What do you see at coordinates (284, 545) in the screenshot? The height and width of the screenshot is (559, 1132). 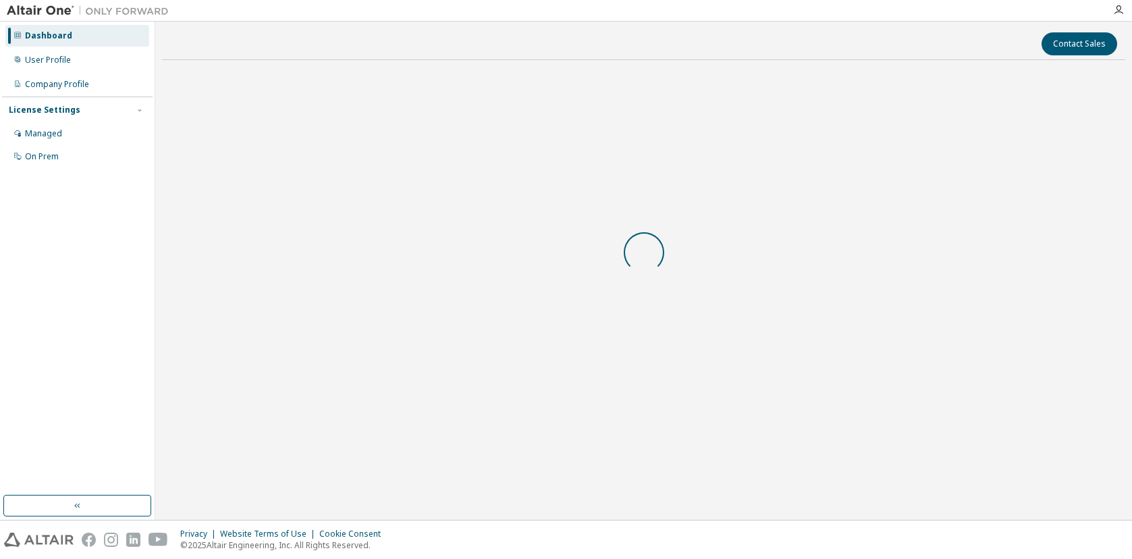 I see `p: © 2025 Altair Engineering, Inc. All Rights Reserved.` at bounding box center [284, 545].